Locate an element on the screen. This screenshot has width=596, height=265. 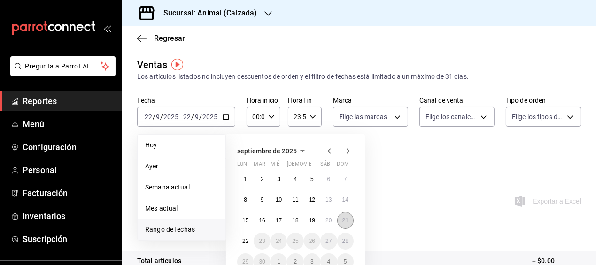
label: Hora inicio is located at coordinates (263, 101).